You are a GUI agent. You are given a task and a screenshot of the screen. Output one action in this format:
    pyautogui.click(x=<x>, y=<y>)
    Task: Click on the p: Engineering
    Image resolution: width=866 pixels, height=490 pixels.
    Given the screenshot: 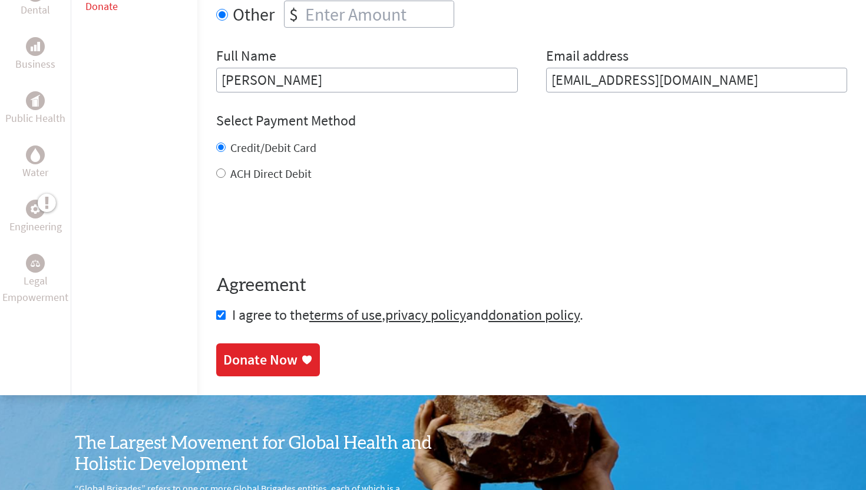 What is the action you would take?
    pyautogui.click(x=35, y=227)
    